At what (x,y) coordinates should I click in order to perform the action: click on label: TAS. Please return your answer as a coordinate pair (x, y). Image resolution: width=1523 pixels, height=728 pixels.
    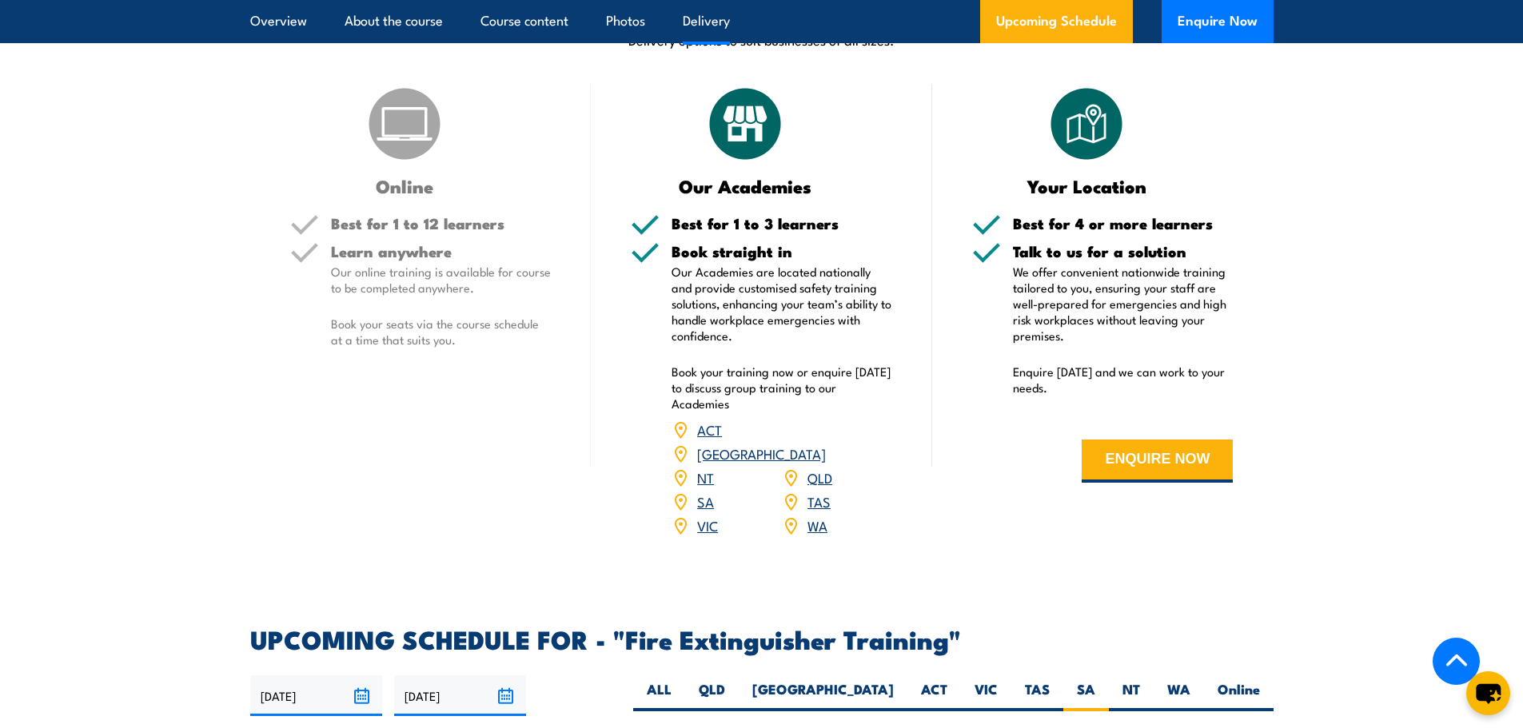
    Looking at the image, I should click on (1037, 695).